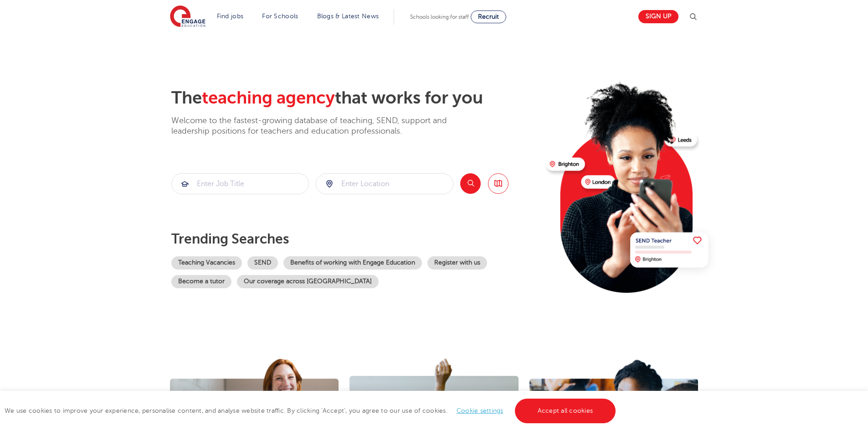 The image size is (868, 431). Describe the element at coordinates (188, 17) in the screenshot. I see `img: Engage Education` at that location.